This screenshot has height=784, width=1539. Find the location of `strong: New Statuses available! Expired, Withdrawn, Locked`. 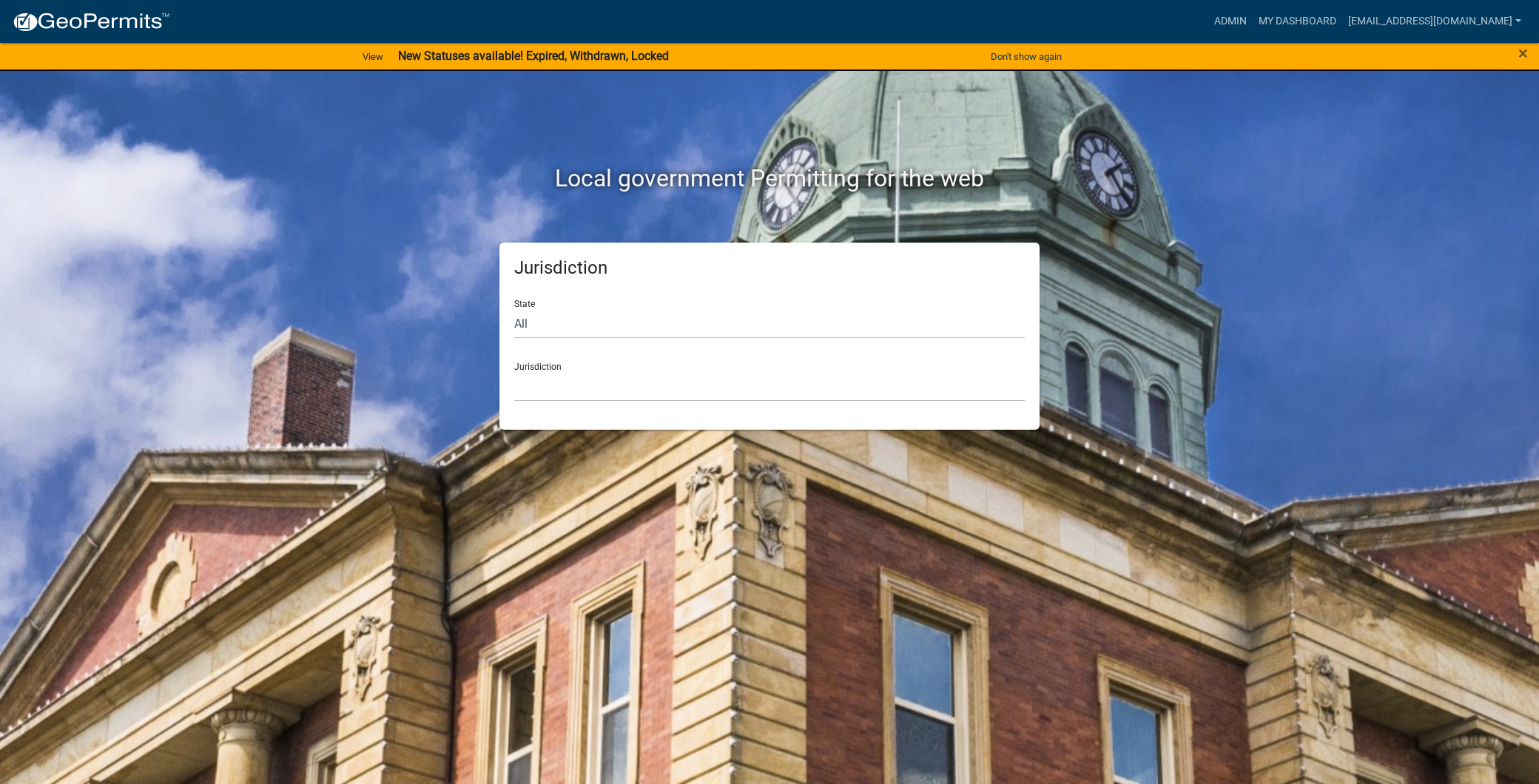

strong: New Statuses available! Expired, Withdrawn, Locked is located at coordinates (534, 55).